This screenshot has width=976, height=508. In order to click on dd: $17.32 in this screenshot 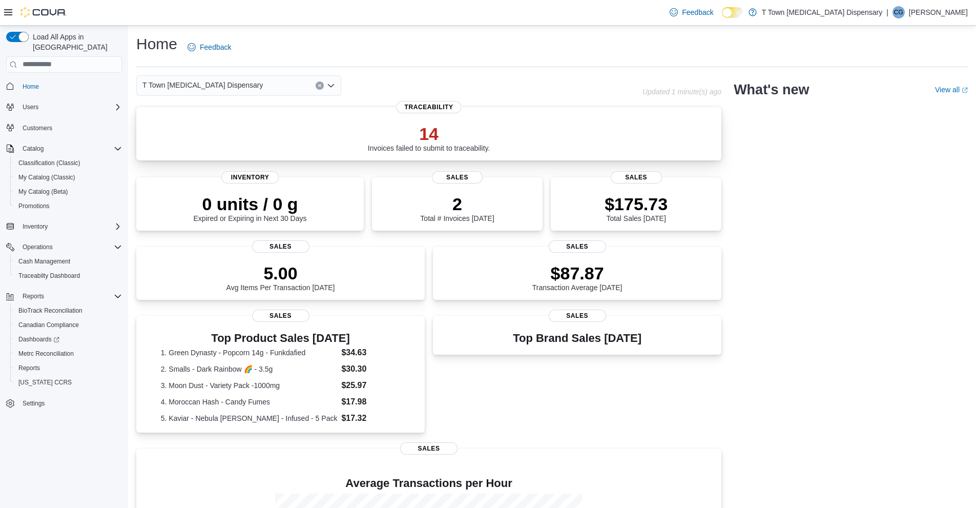, I will do `click(370, 418)`.